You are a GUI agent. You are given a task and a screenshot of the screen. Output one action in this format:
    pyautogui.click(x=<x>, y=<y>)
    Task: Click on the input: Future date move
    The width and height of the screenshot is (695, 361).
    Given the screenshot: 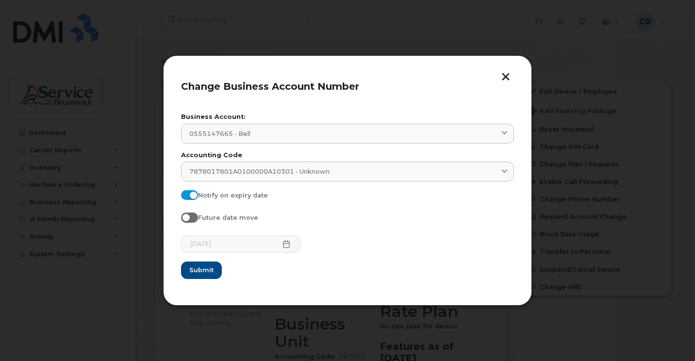 What is the action you would take?
    pyautogui.click(x=185, y=217)
    